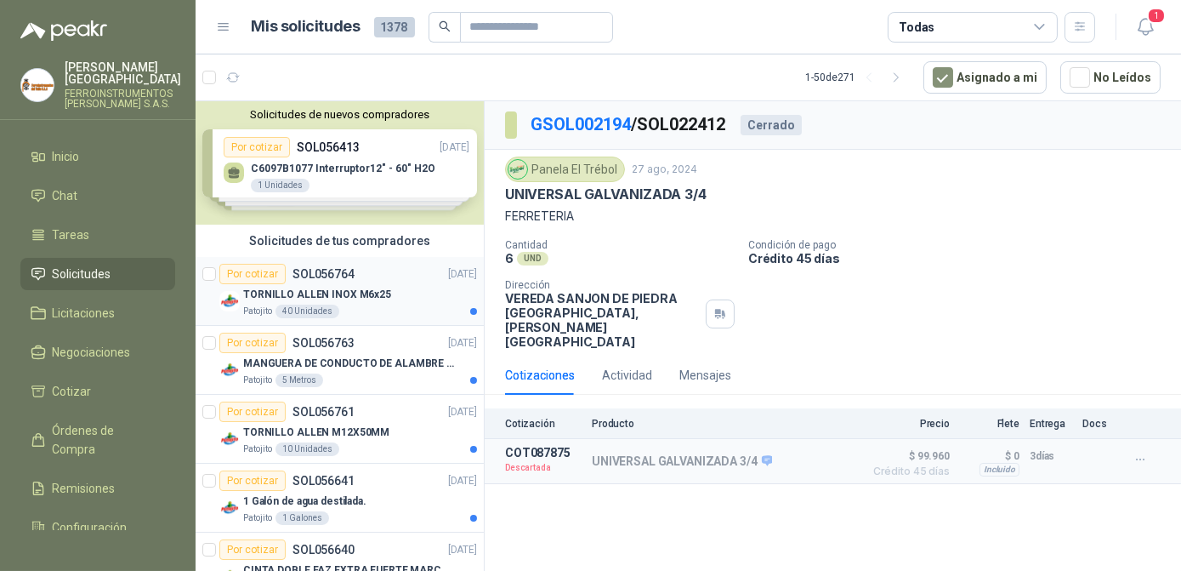 This screenshot has height=571, width=1181. I want to click on button: No Leídos, so click(1111, 77).